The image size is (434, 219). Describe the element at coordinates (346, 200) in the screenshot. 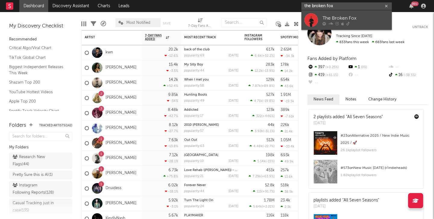

I see `div: playlists added` at that location.